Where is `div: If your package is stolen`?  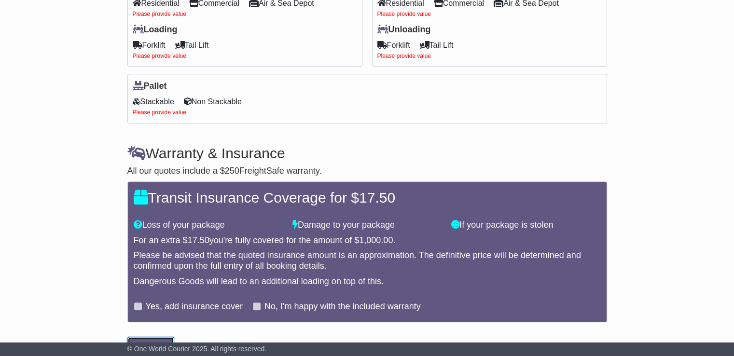
div: If your package is stolen is located at coordinates (525, 225).